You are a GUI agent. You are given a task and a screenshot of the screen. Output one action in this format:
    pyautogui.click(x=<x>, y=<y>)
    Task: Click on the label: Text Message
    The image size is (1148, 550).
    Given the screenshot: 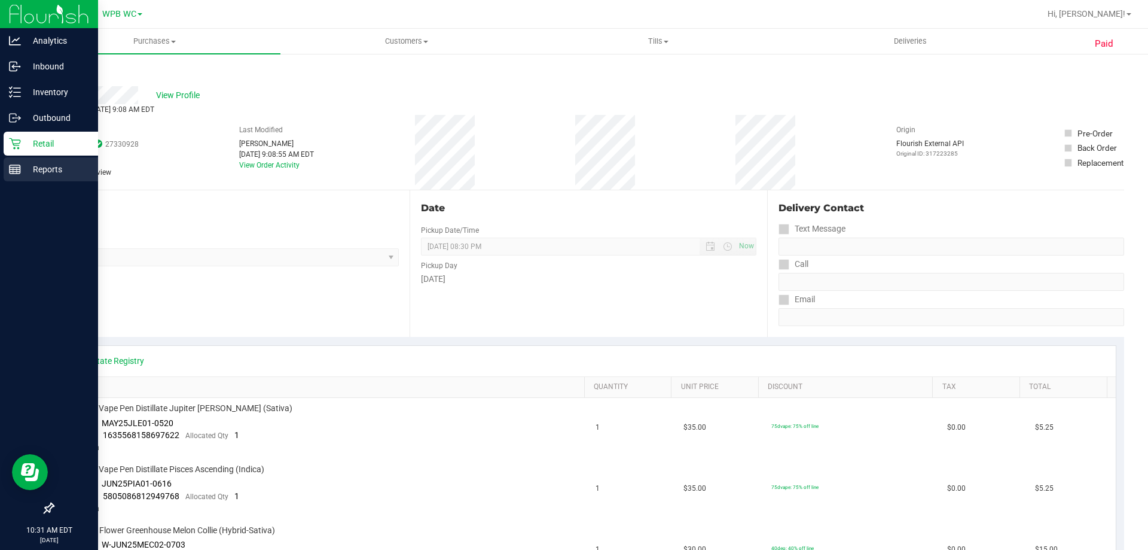 What is the action you would take?
    pyautogui.click(x=812, y=228)
    